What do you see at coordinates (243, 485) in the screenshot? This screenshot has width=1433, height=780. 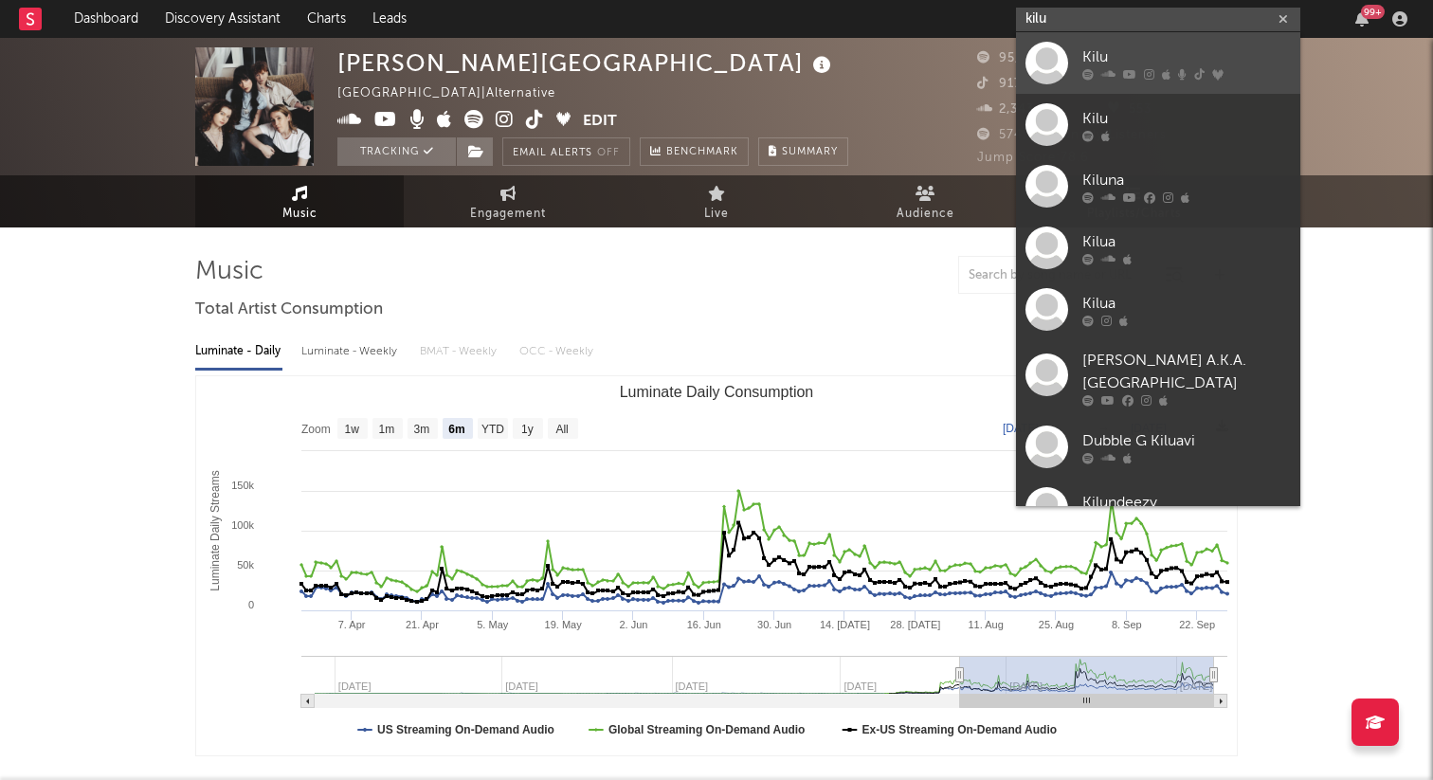 I see `text: 150k` at bounding box center [243, 485].